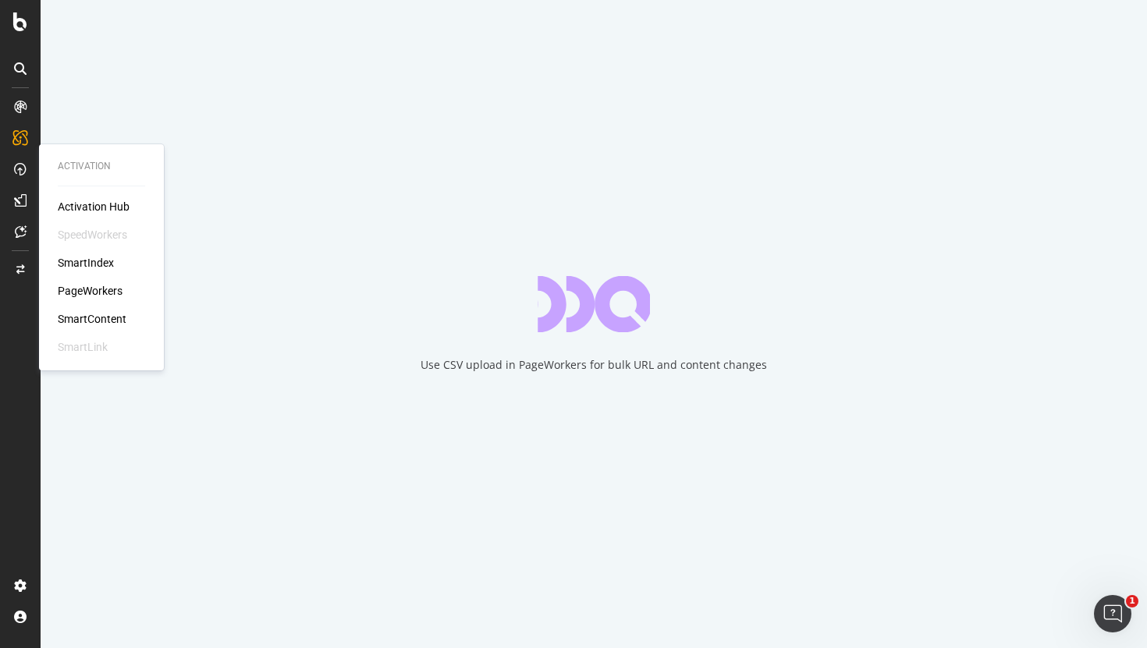  Describe the element at coordinates (94, 207) in the screenshot. I see `a: Activation Hub` at that location.